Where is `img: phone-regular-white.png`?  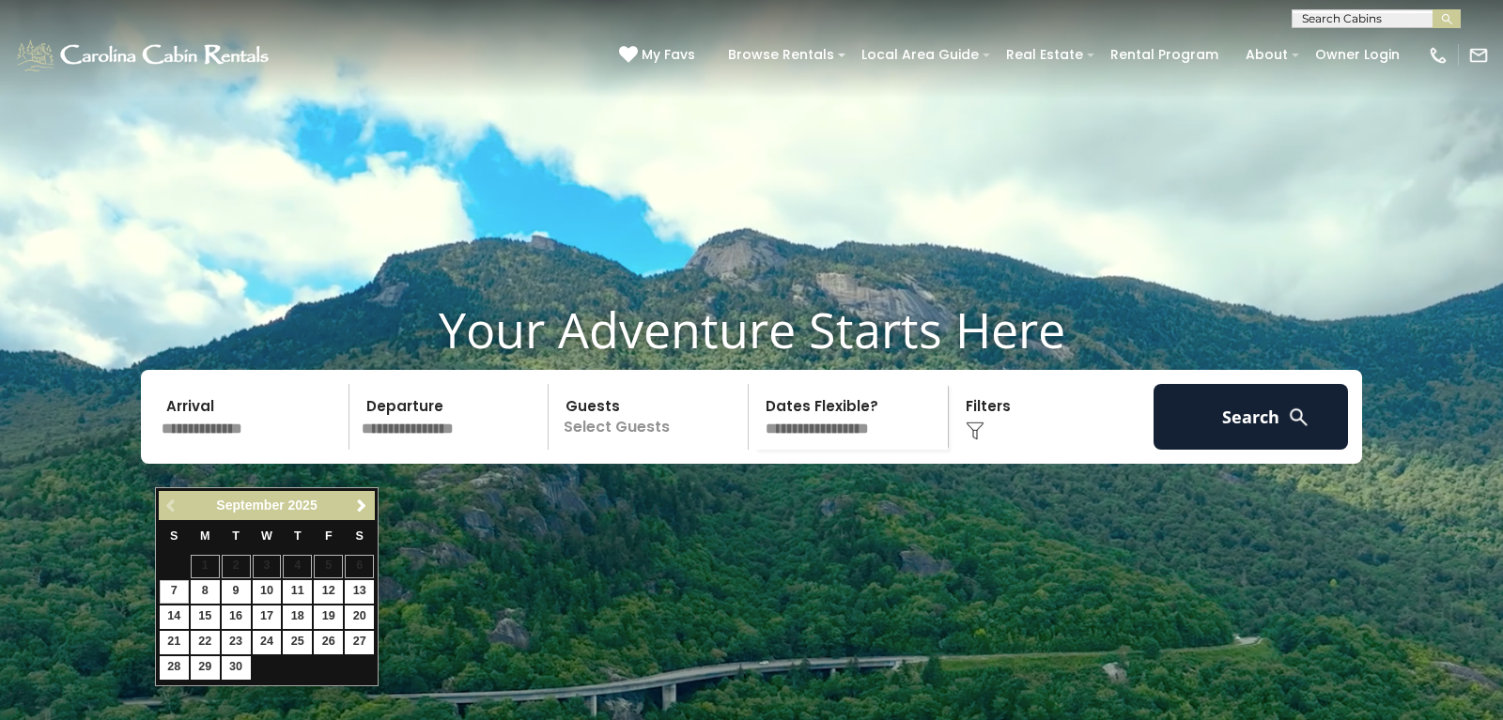 img: phone-regular-white.png is located at coordinates (1438, 55).